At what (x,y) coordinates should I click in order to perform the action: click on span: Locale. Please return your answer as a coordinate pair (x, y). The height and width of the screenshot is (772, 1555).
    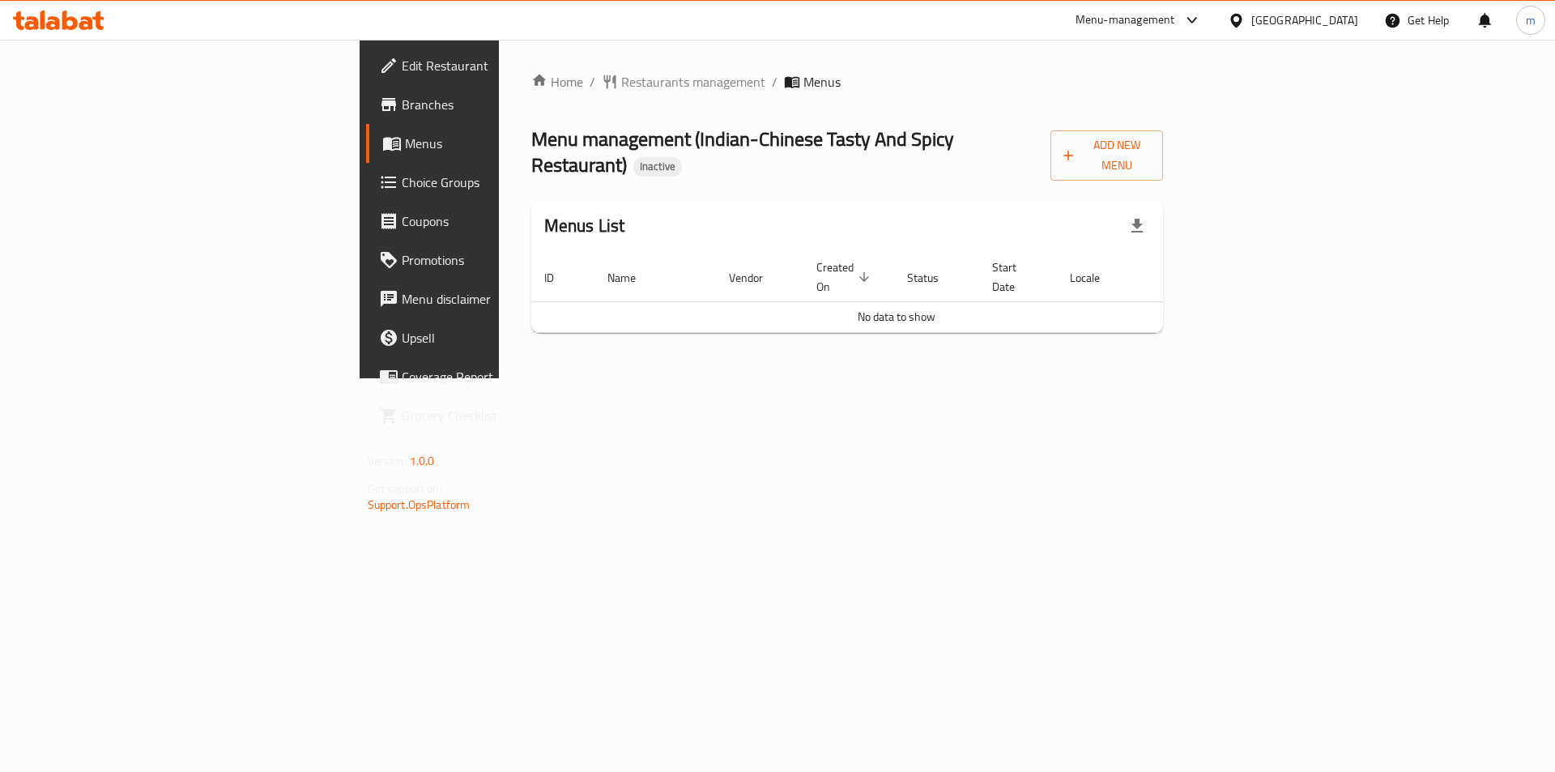
    Looking at the image, I should click on (1095, 278).